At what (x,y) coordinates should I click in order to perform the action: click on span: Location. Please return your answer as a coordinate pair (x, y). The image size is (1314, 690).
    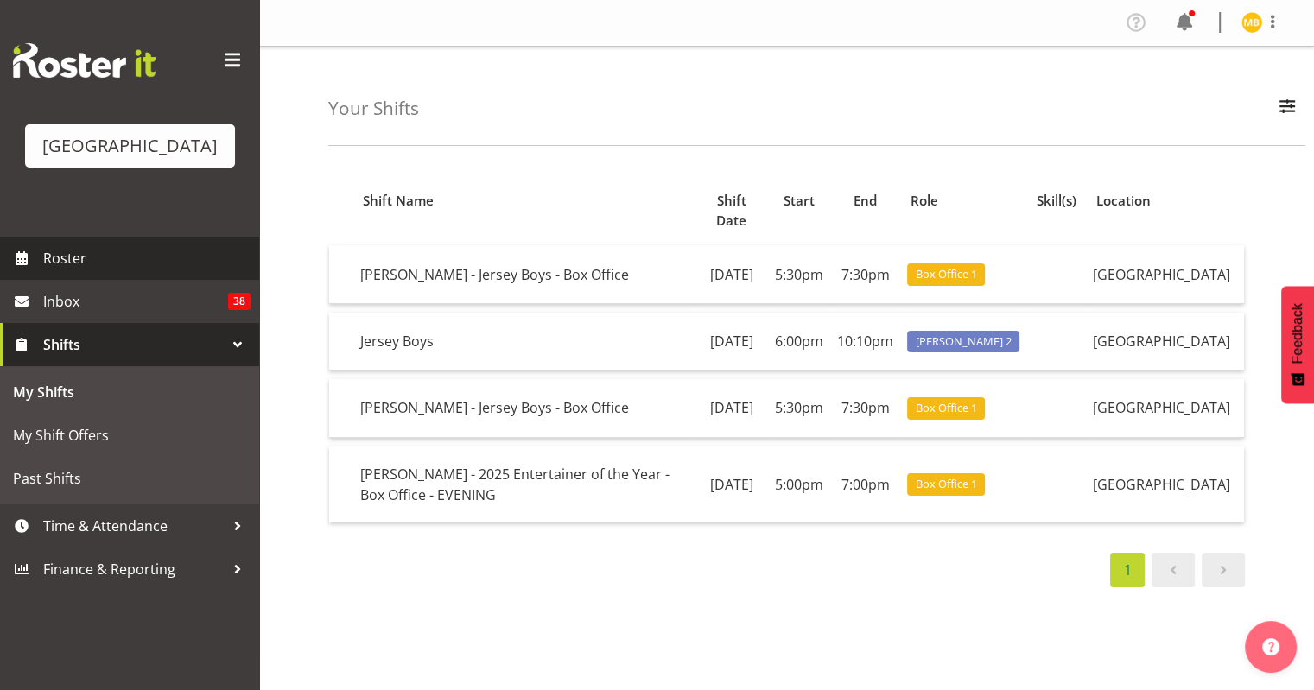
    Looking at the image, I should click on (1122, 200).